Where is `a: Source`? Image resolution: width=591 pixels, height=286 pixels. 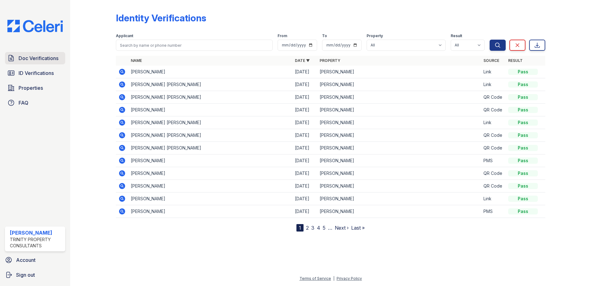
a: Source is located at coordinates (491, 60).